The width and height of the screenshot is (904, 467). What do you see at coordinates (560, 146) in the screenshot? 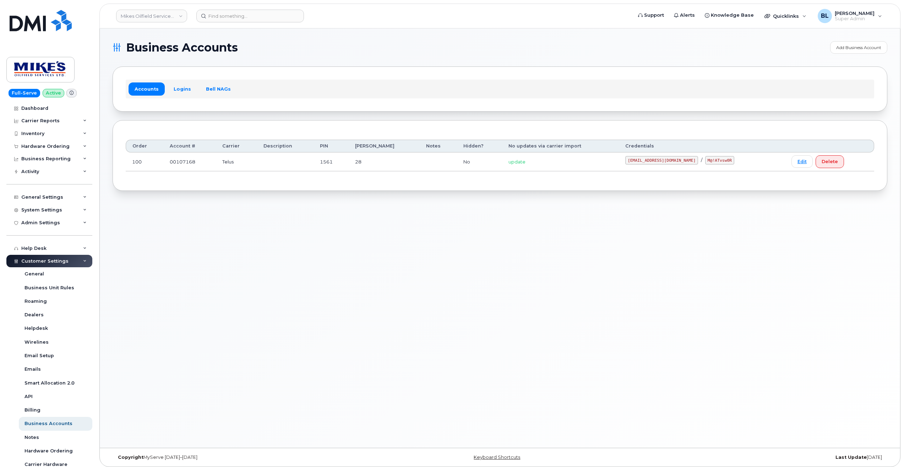
I see `th: No updates via carrier import` at bounding box center [560, 146].